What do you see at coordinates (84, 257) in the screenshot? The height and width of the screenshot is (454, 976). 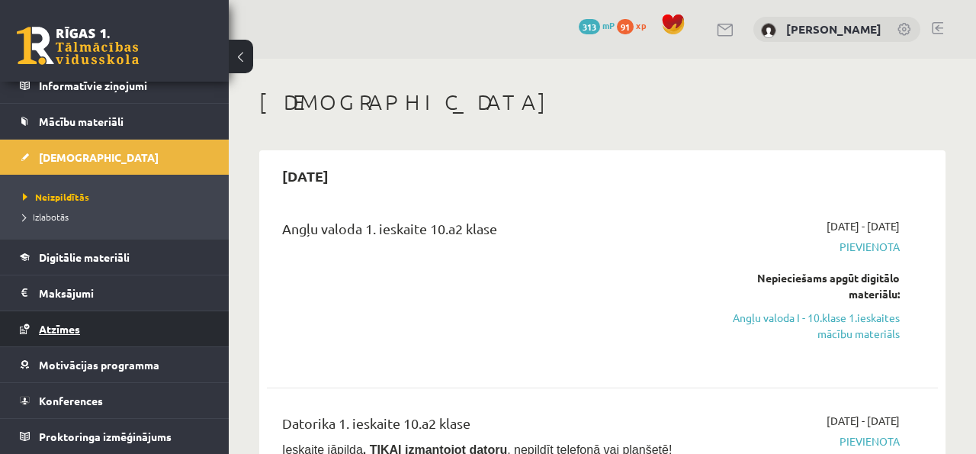 I see `span: Digitālie materiāli` at bounding box center [84, 257].